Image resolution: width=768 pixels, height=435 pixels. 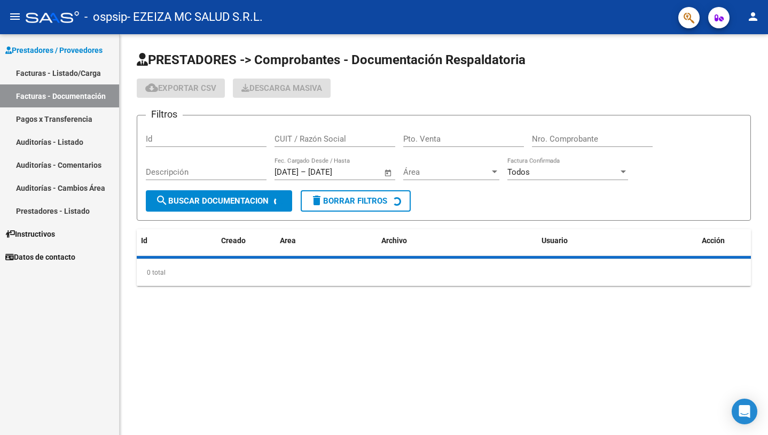 What do you see at coordinates (181, 88) in the screenshot?
I see `button: Exportar CSV` at bounding box center [181, 88].